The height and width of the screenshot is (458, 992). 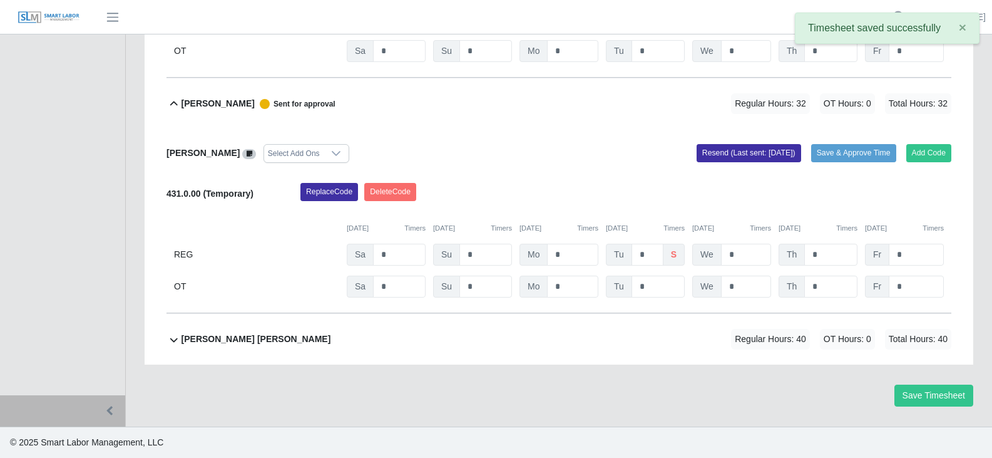 I want to click on button: Save & Approve Time, so click(x=854, y=153).